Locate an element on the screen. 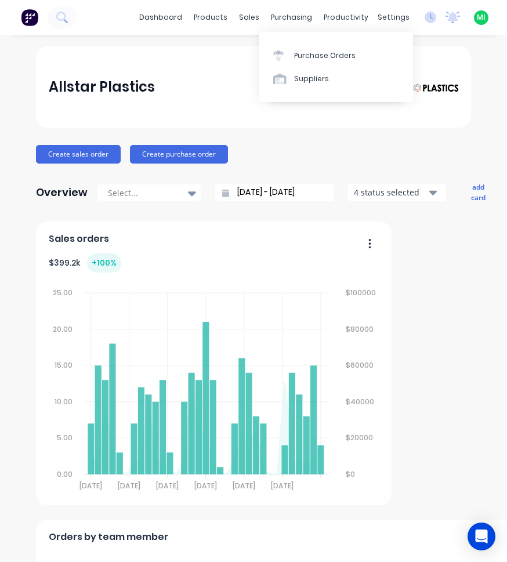 The width and height of the screenshot is (507, 562). tspan: 20.00 is located at coordinates (63, 329).